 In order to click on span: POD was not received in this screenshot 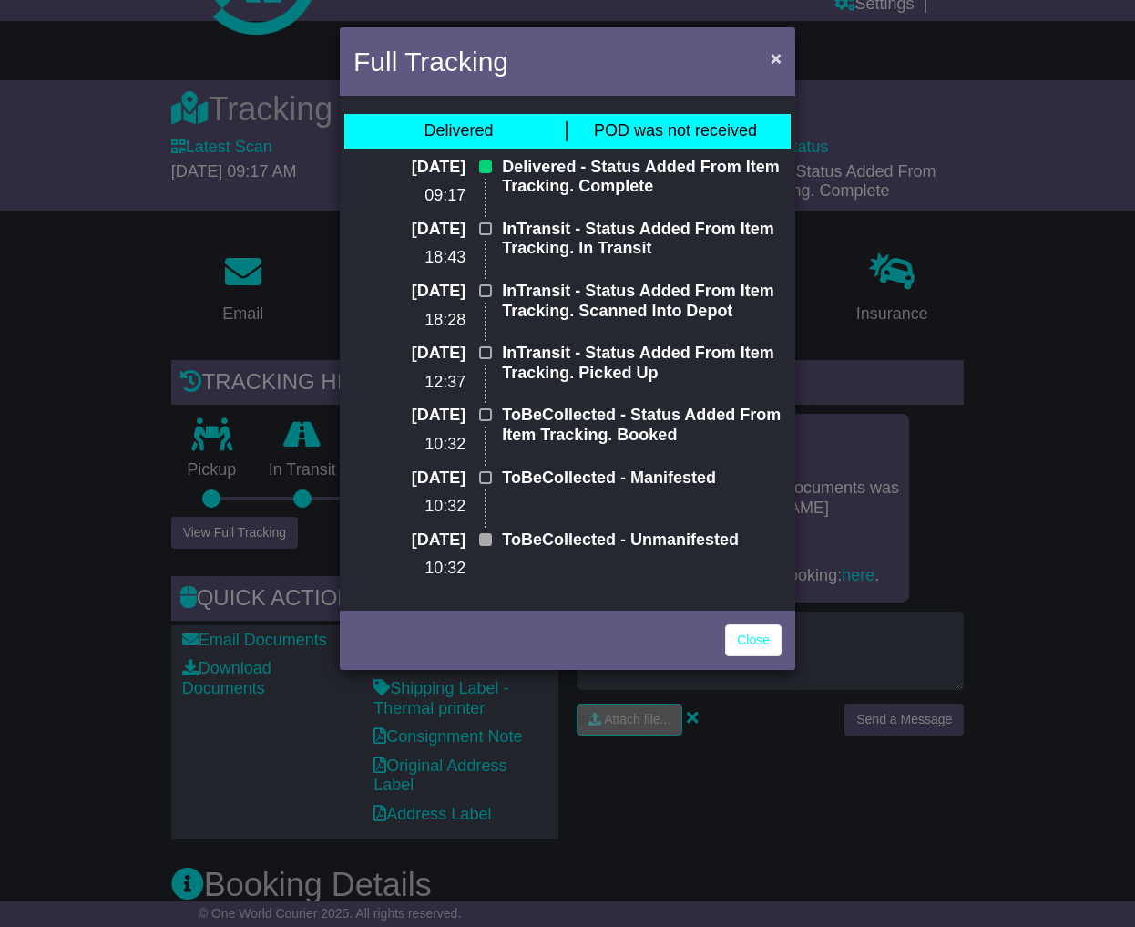, I will do `click(675, 130)`.